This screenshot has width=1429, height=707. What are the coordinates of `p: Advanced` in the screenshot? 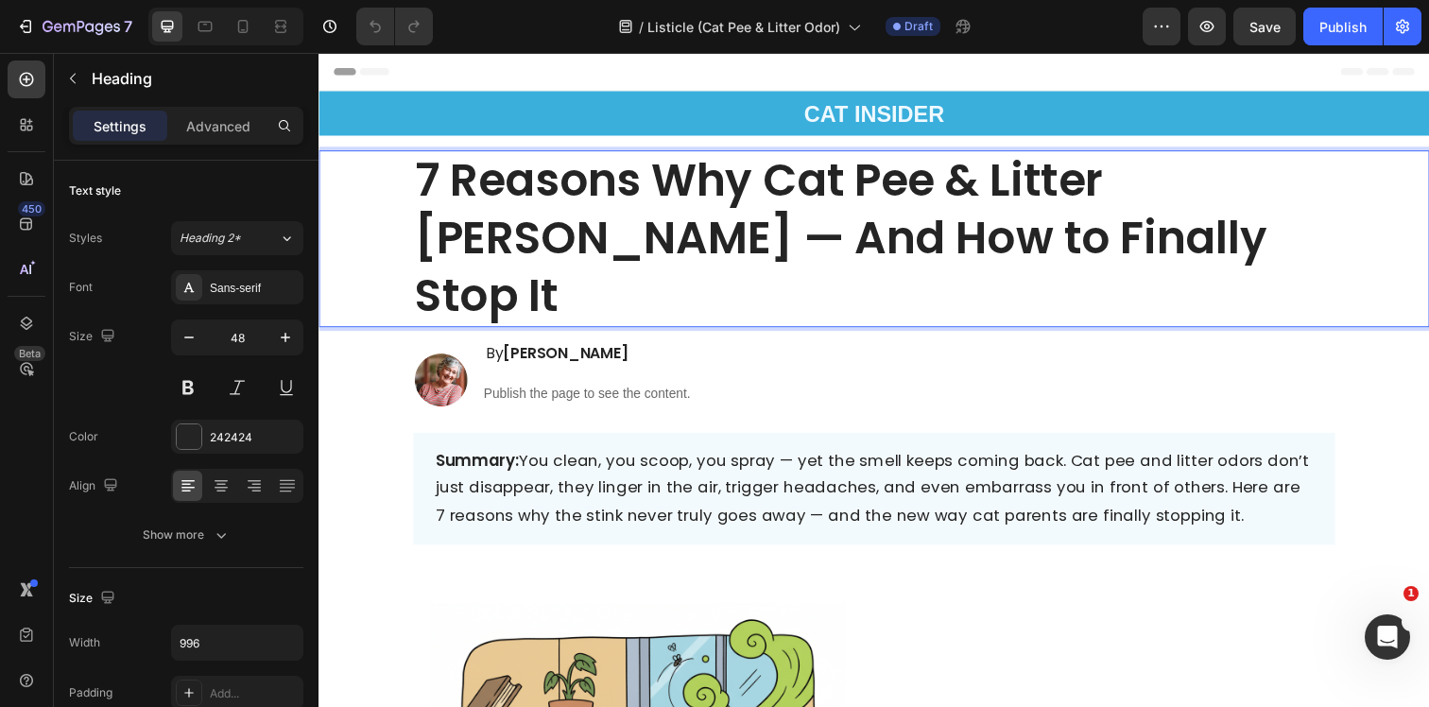 It's located at (218, 126).